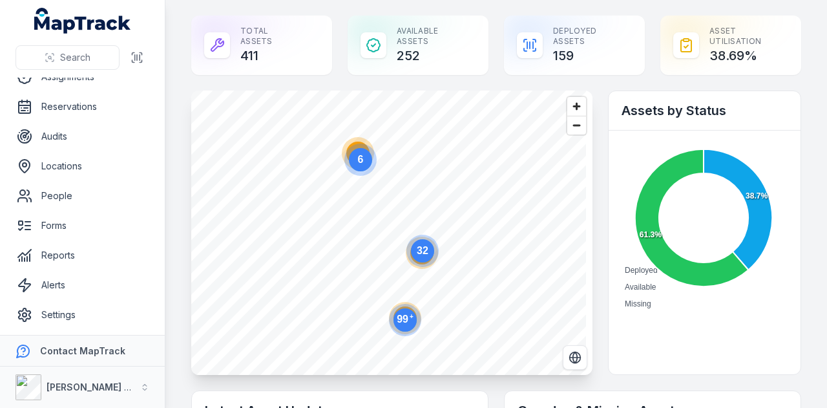  Describe the element at coordinates (82, 136) in the screenshot. I see `a: Audits` at that location.